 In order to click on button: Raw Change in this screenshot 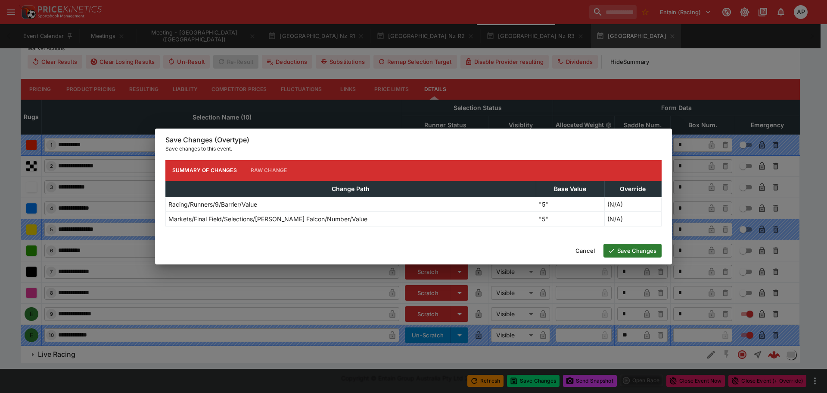, I will do `click(269, 170)`.